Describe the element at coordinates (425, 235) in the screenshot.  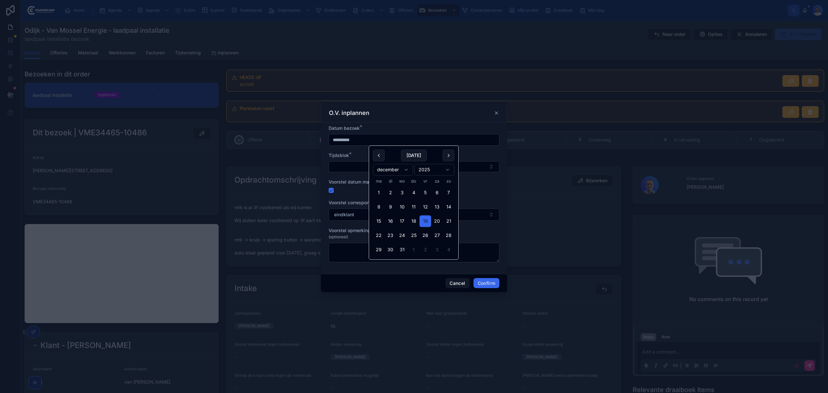
I see `button: vrijdag 26 december 2025` at that location.